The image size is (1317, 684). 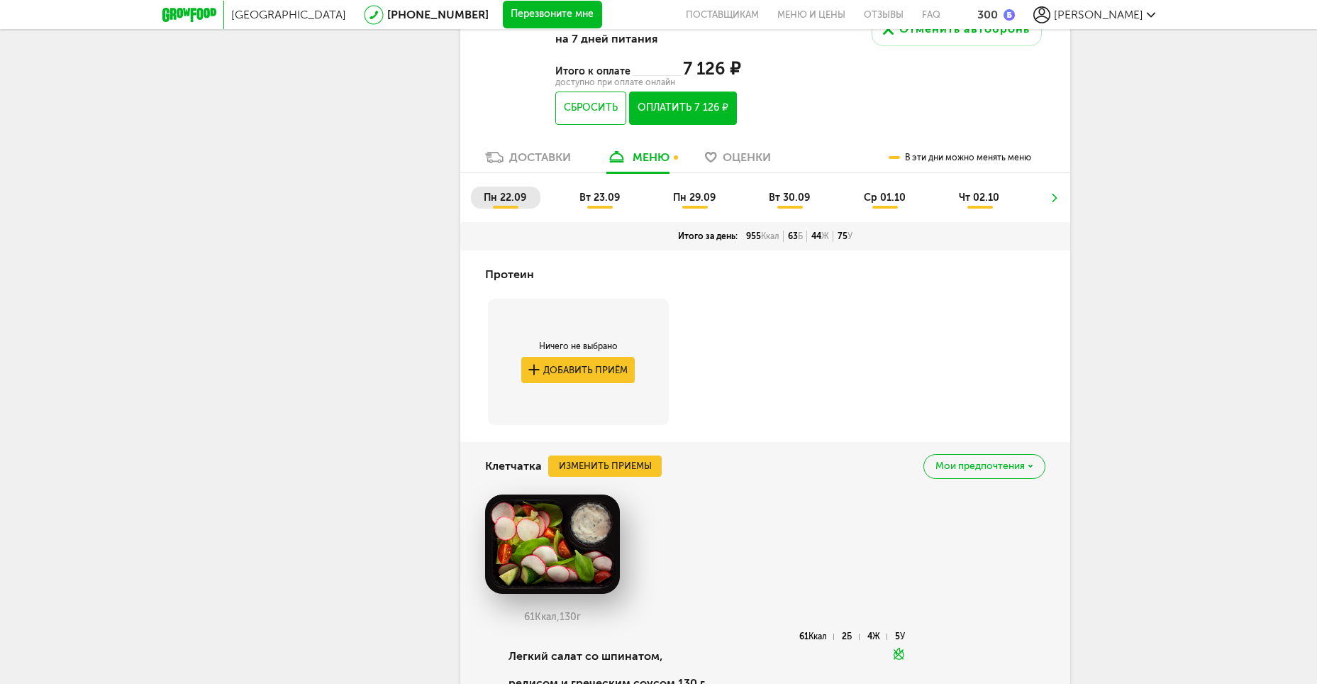 What do you see at coordinates (648, 38) in the screenshot?
I see `p: на 7 дней питания` at bounding box center [648, 38].